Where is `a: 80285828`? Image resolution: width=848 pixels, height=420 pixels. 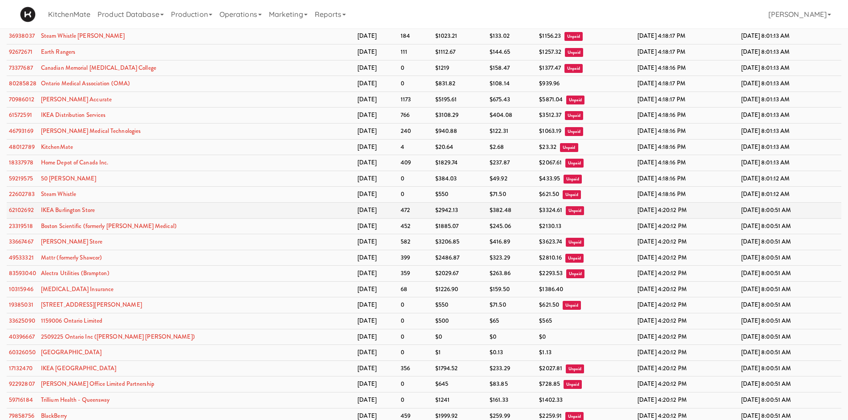
a: 80285828 is located at coordinates (23, 83).